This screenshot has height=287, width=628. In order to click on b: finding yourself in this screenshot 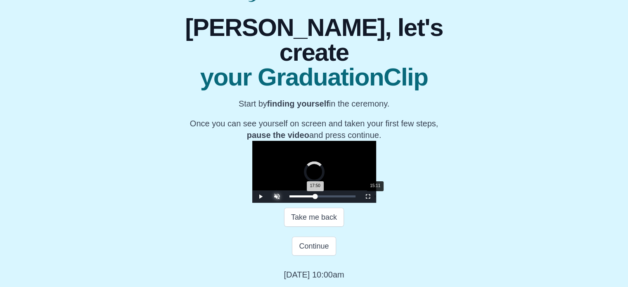, I will do `click(298, 104)`.